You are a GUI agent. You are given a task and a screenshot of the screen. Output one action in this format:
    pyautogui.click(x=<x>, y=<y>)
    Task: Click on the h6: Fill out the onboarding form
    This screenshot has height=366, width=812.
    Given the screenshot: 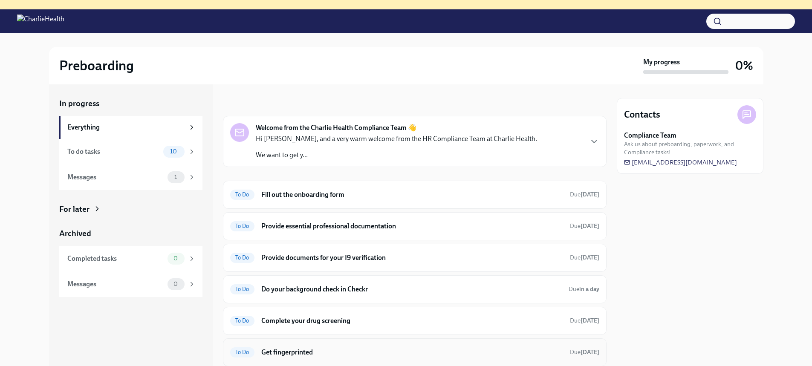 What is the action you would take?
    pyautogui.click(x=412, y=195)
    